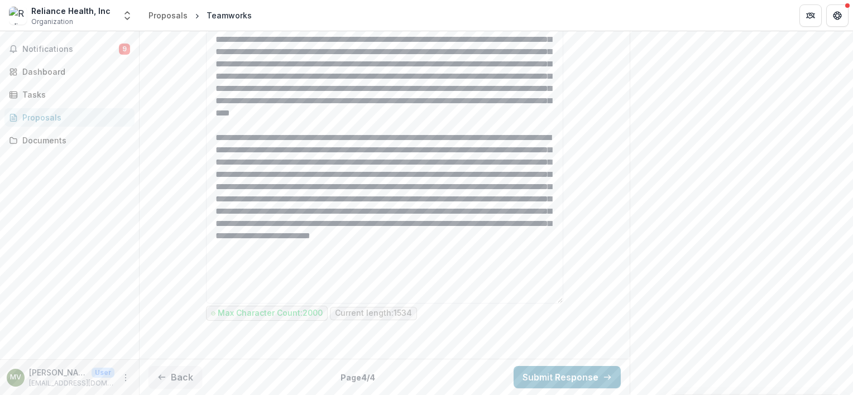 This screenshot has width=853, height=395. I want to click on button: Partners, so click(811, 16).